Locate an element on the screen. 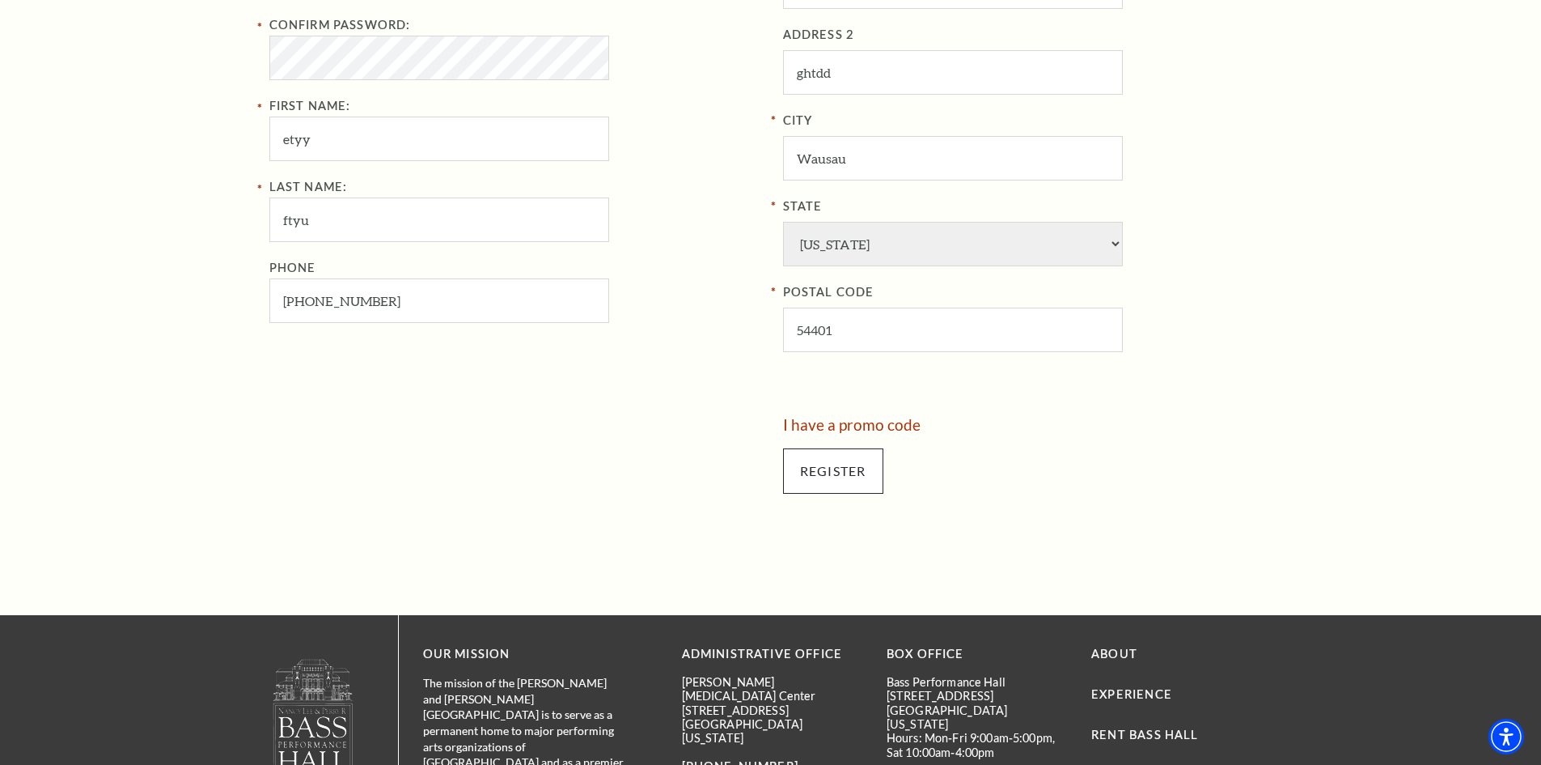 The width and height of the screenshot is (1541, 765). a: I have a promo code is located at coordinates (852, 424).